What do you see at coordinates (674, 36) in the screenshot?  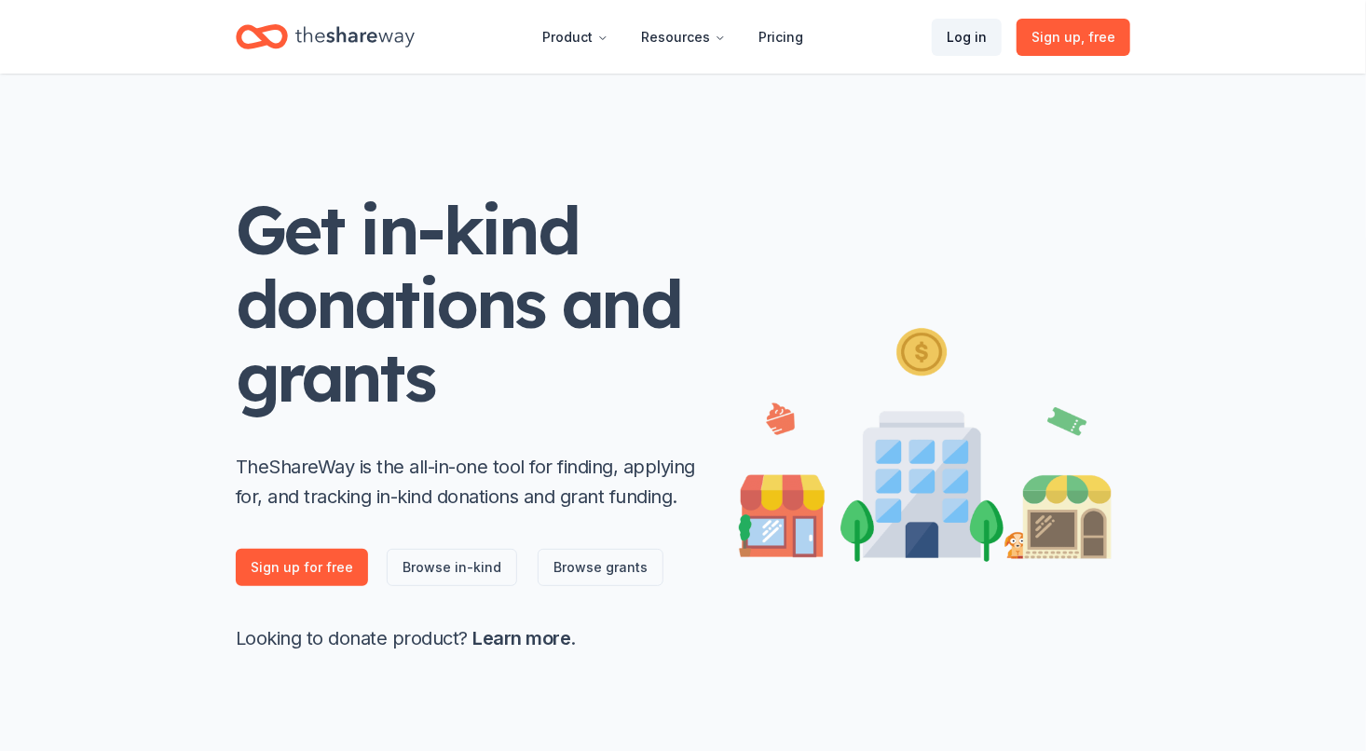 I see `nav: Main` at bounding box center [674, 36].